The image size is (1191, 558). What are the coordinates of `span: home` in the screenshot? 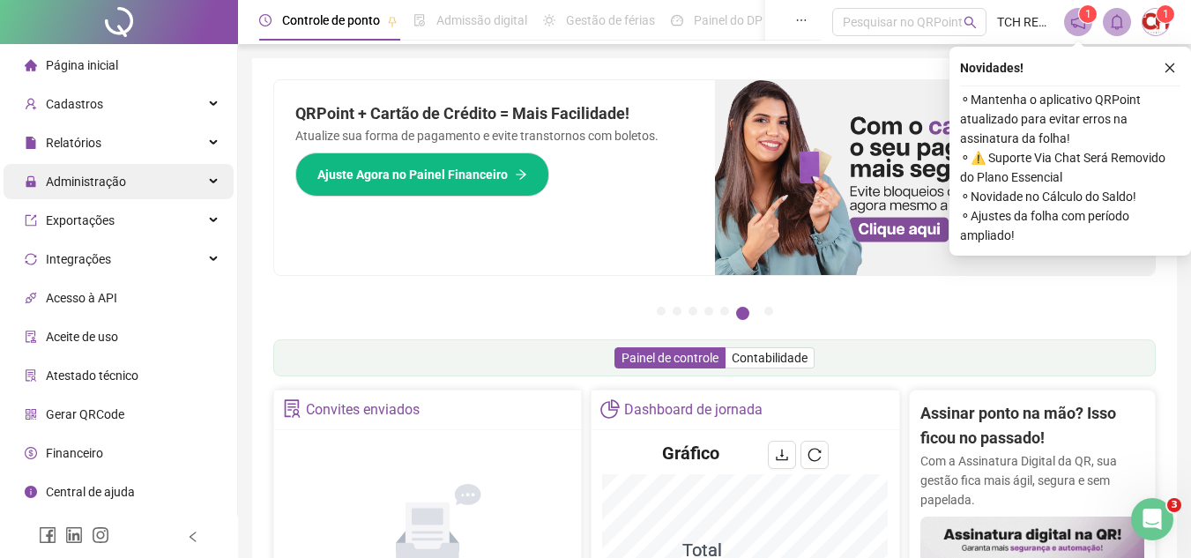 It's located at (31, 65).